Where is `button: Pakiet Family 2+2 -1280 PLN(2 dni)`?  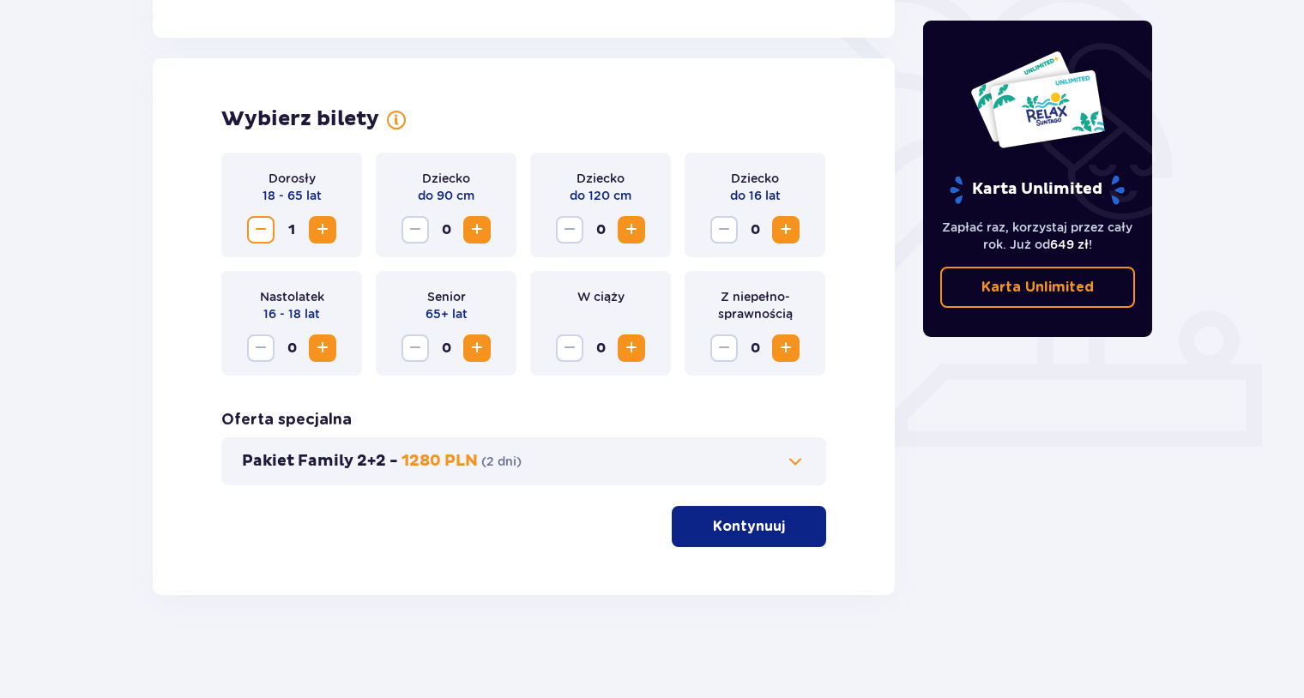 button: Pakiet Family 2+2 -1280 PLN(2 dni) is located at coordinates (523, 462).